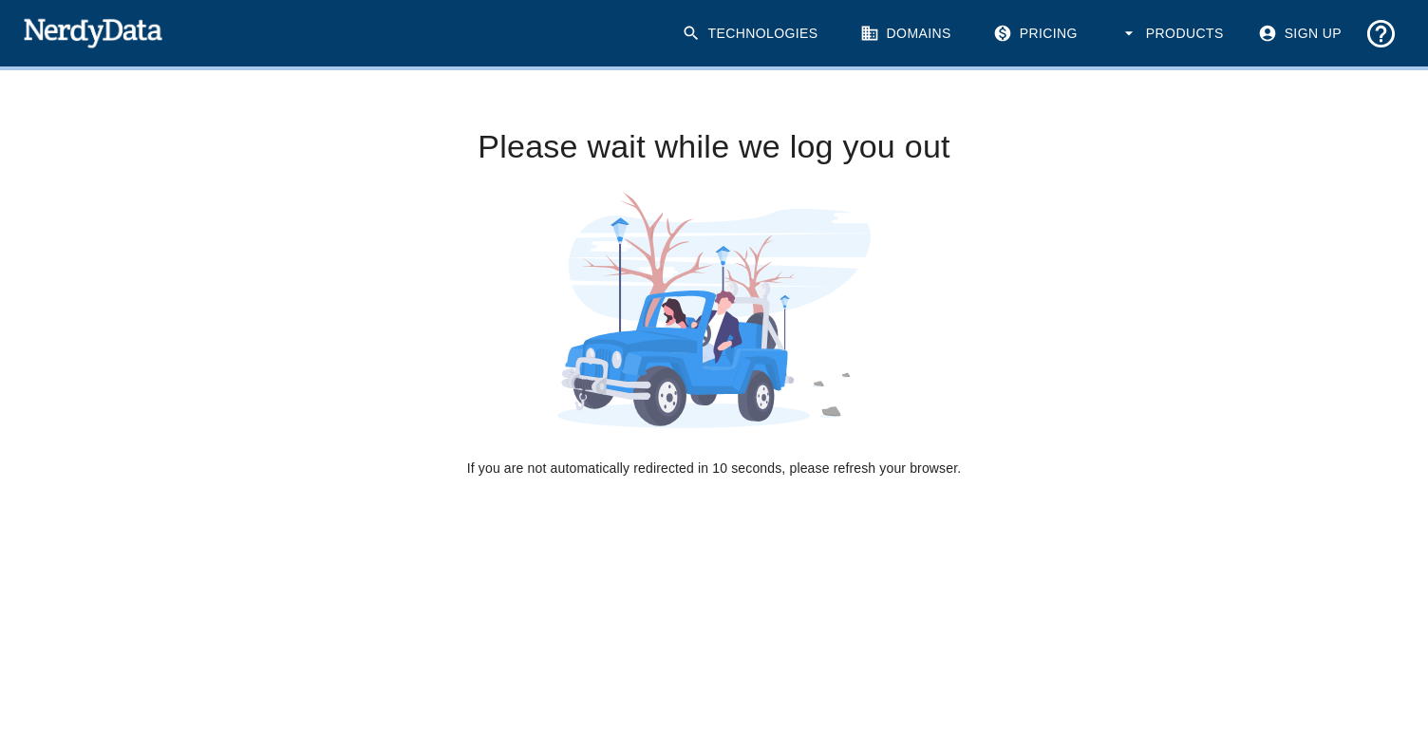 This screenshot has width=1428, height=751. What do you see at coordinates (752, 33) in the screenshot?
I see `a: Technologies` at bounding box center [752, 33].